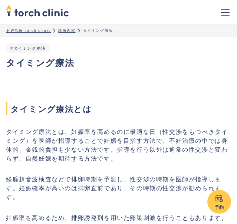  I want to click on div: 診療内容, so click(67, 30).